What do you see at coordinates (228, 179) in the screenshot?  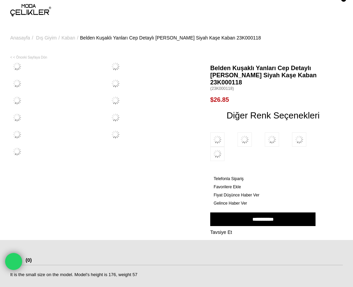 I see `span: Telefonla Sipariş` at bounding box center [228, 179].